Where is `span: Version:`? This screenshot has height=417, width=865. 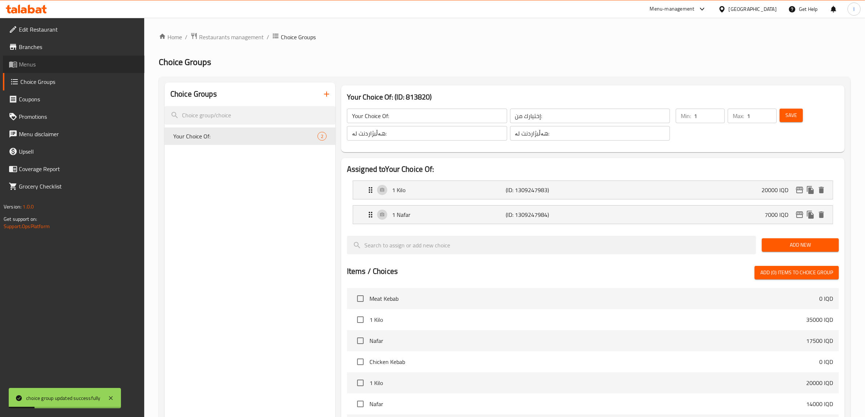 span: Version: is located at coordinates (12, 207).